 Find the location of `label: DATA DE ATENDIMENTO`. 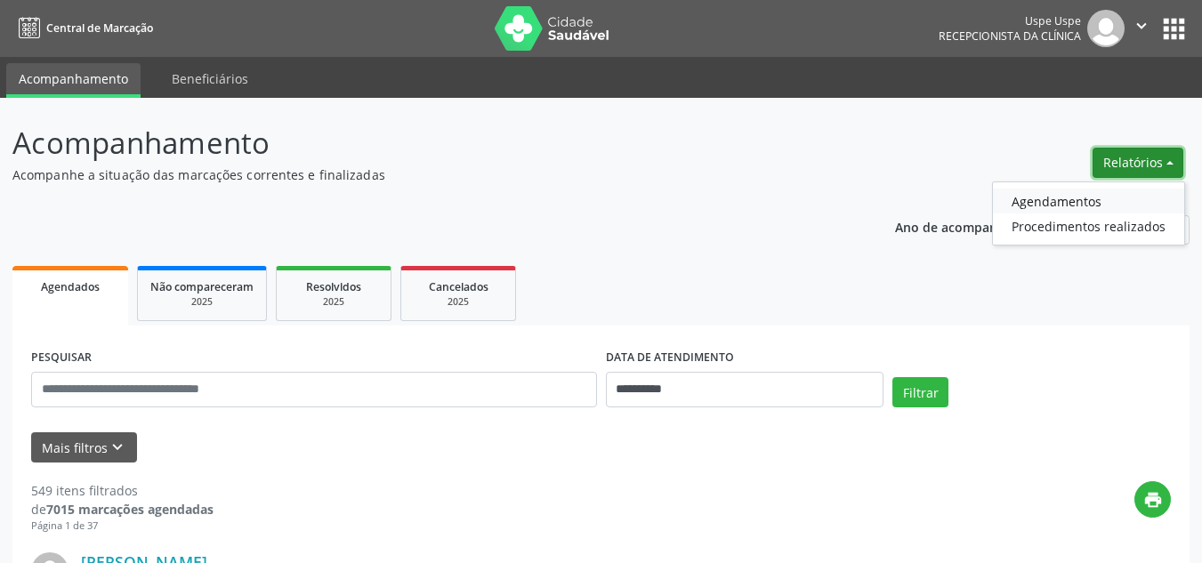

label: DATA DE ATENDIMENTO is located at coordinates (670, 358).